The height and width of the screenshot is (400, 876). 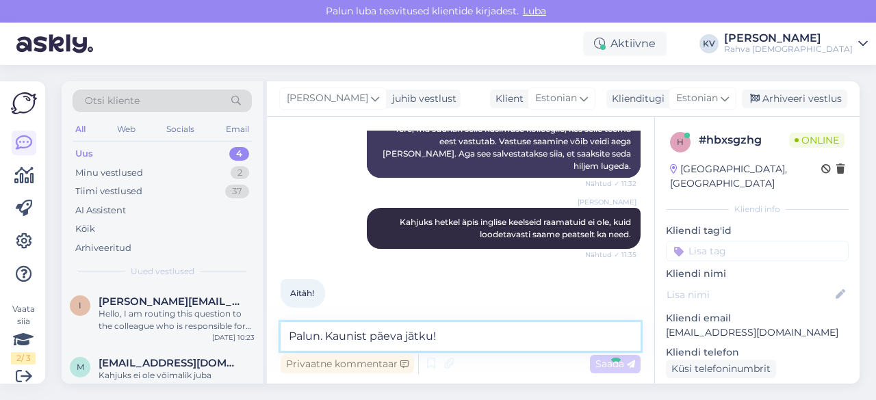 What do you see at coordinates (80, 305) in the screenshot?
I see `span: i` at bounding box center [80, 305].